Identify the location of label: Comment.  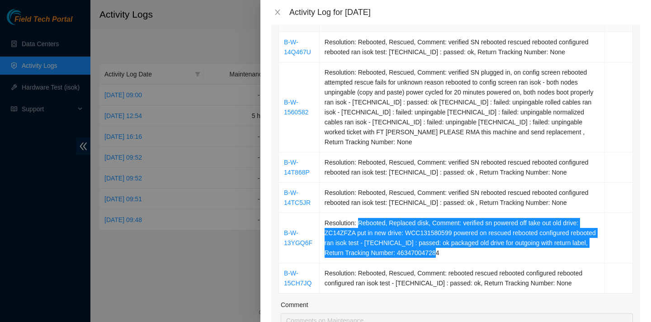
(295, 305).